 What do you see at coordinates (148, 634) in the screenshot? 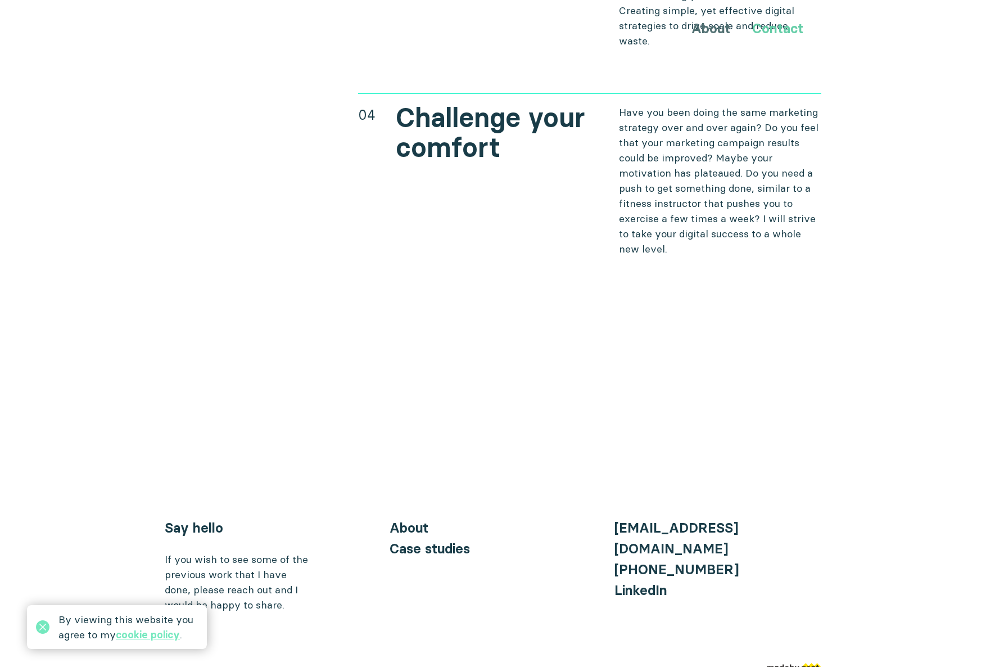
I see `a: cookie policy` at bounding box center [148, 634].